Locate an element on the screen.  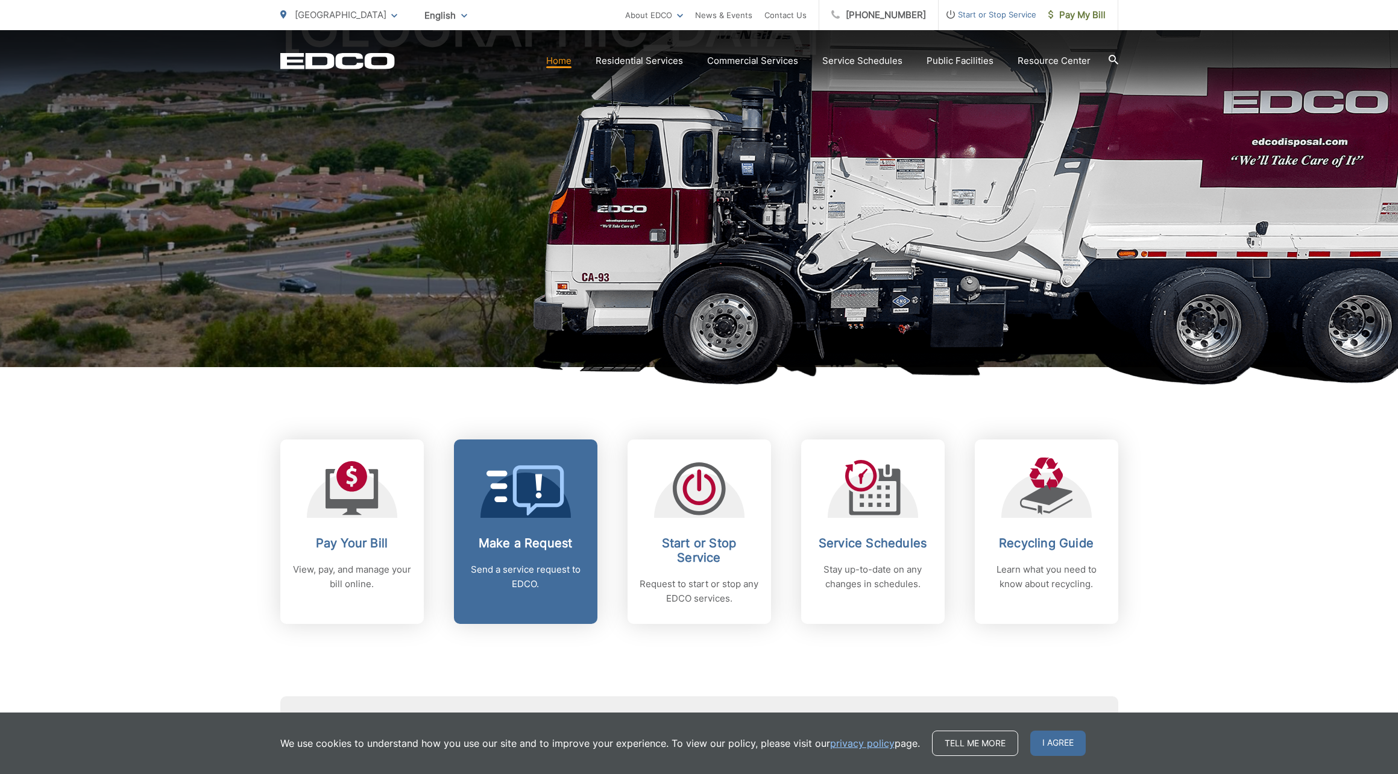
a: Make a Request Send a service request to EDCO. is located at coordinates (526, 532).